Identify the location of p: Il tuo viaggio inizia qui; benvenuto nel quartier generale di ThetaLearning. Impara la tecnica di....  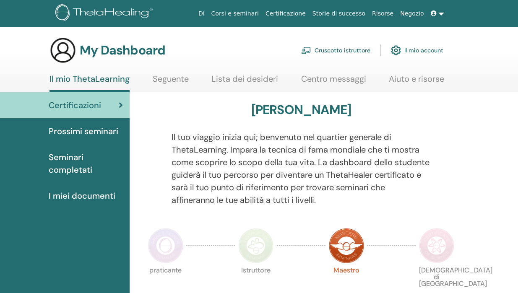
(301, 169).